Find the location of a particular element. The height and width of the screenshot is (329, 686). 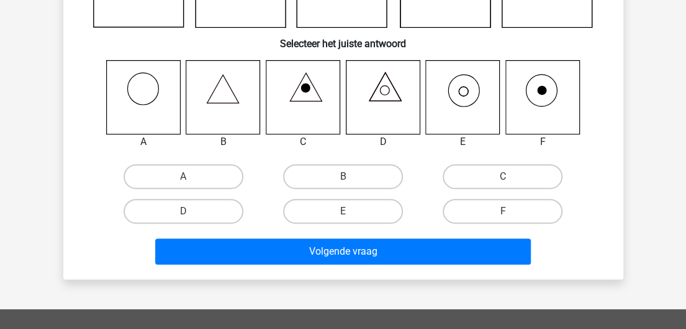

label: E is located at coordinates (342, 212).